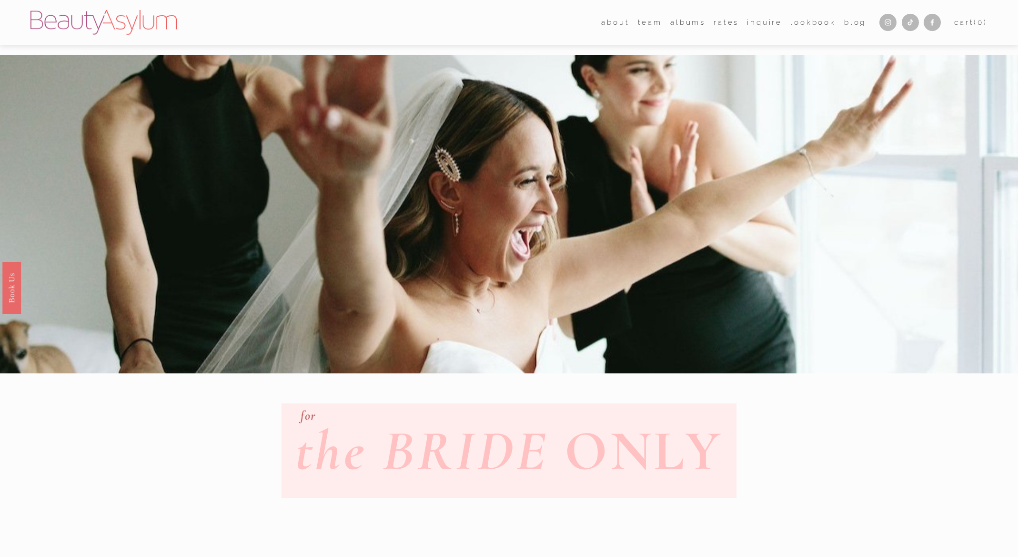 Image resolution: width=1018 pixels, height=557 pixels. What do you see at coordinates (765, 22) in the screenshot?
I see `a: Inquire` at bounding box center [765, 22].